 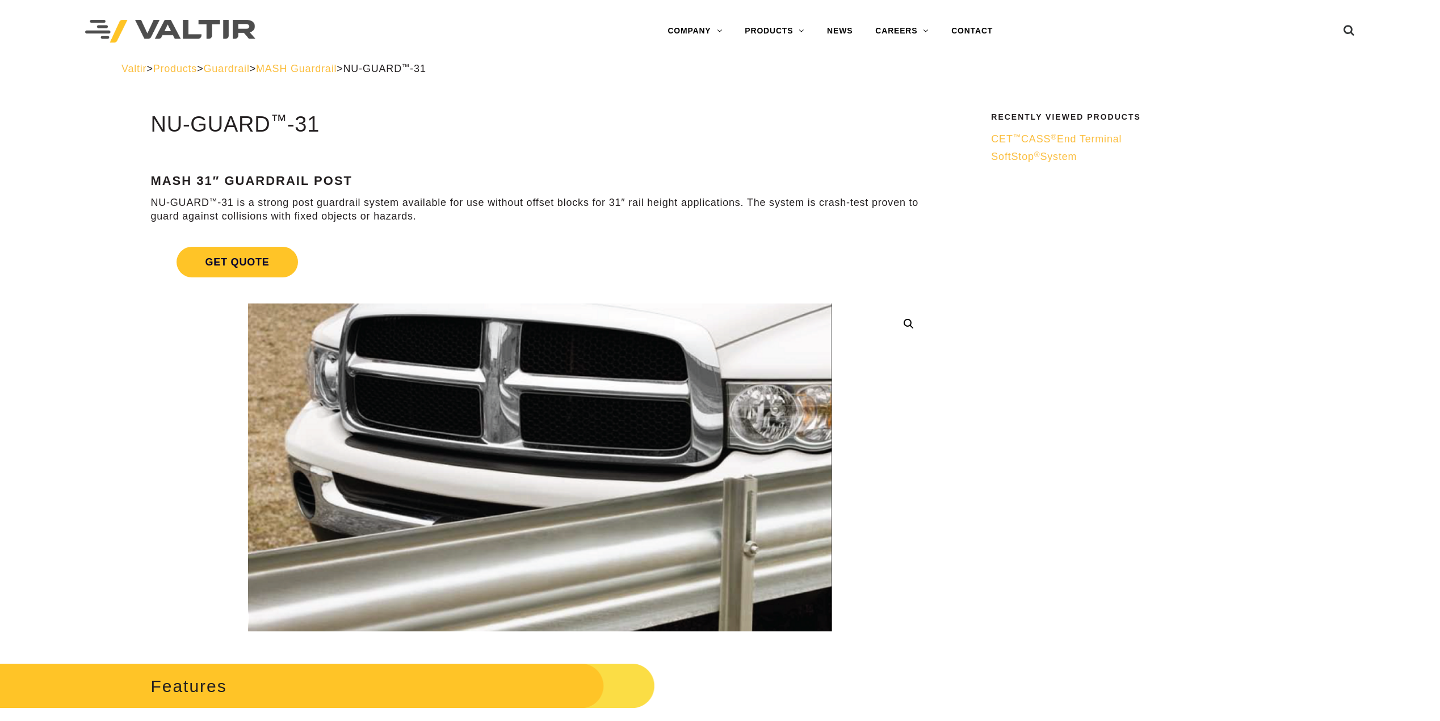 I want to click on a: CET™CASS®End Terminal, so click(x=1151, y=139).